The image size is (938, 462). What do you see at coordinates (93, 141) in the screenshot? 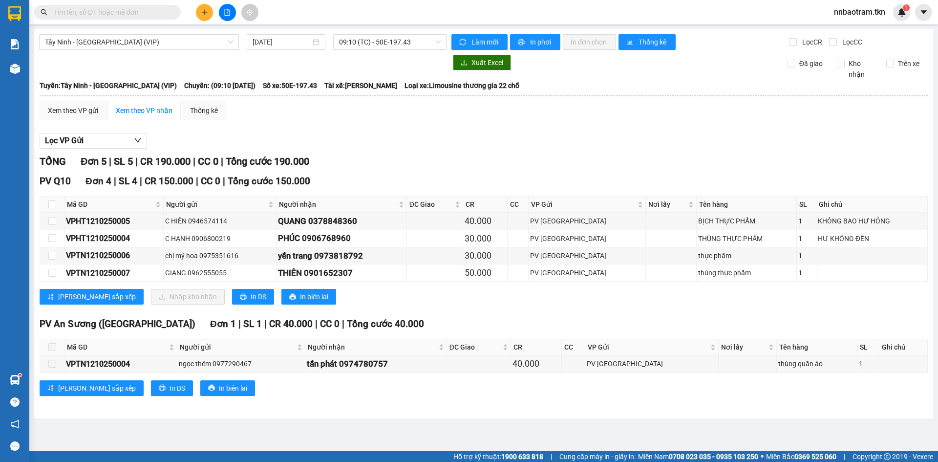
I see `button: Lọc VP Gửi` at bounding box center [93, 141].